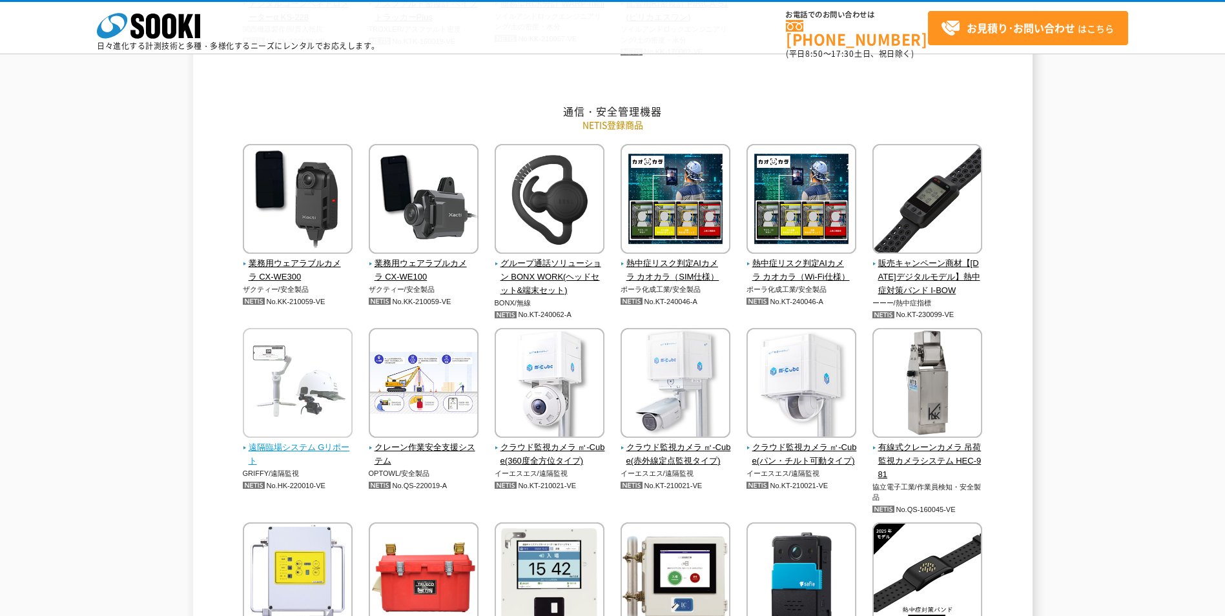 This screenshot has height=616, width=1225. What do you see at coordinates (613, 125) in the screenshot?
I see `p: NETIS登録商品` at bounding box center [613, 125].